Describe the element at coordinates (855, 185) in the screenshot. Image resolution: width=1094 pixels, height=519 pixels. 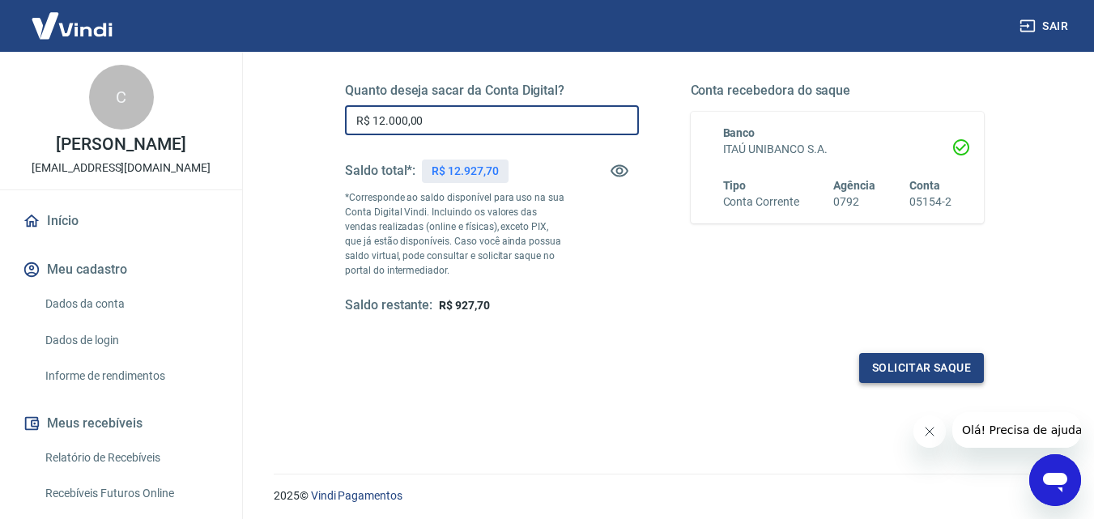
I see `span: Agência` at that location.